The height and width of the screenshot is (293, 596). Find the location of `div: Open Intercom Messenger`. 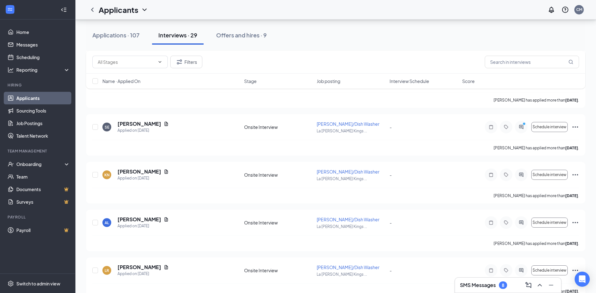

div: Open Intercom Messenger is located at coordinates (582, 279).